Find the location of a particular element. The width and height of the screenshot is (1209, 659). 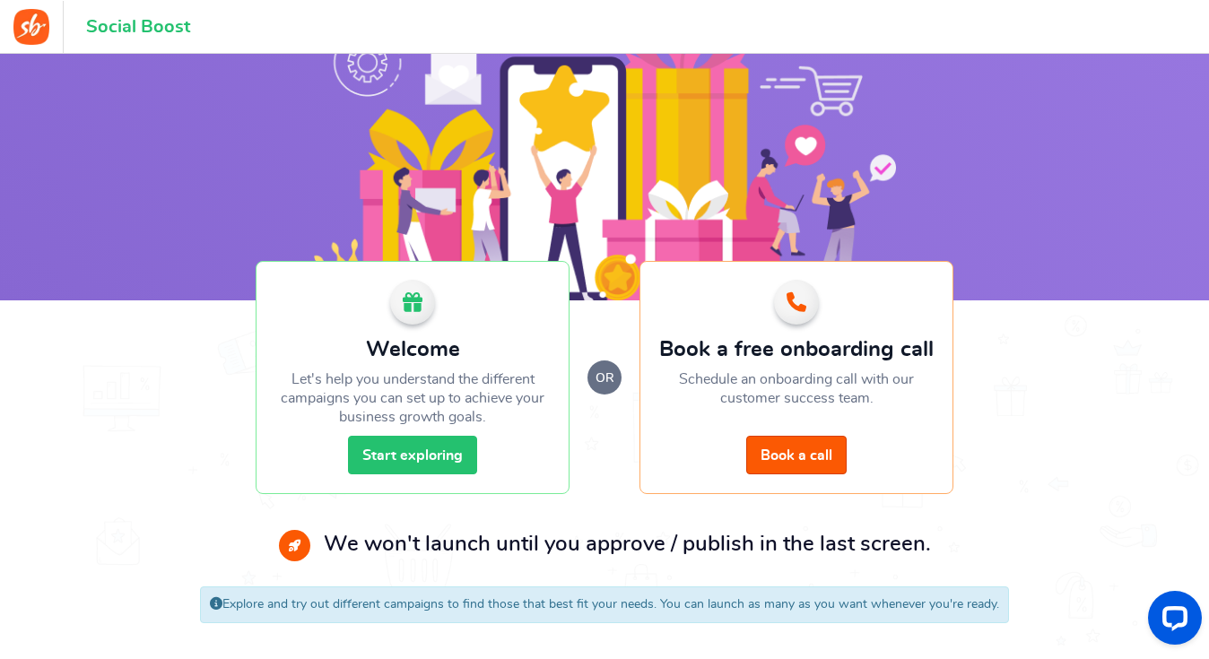

a: Book a call is located at coordinates (796, 455).